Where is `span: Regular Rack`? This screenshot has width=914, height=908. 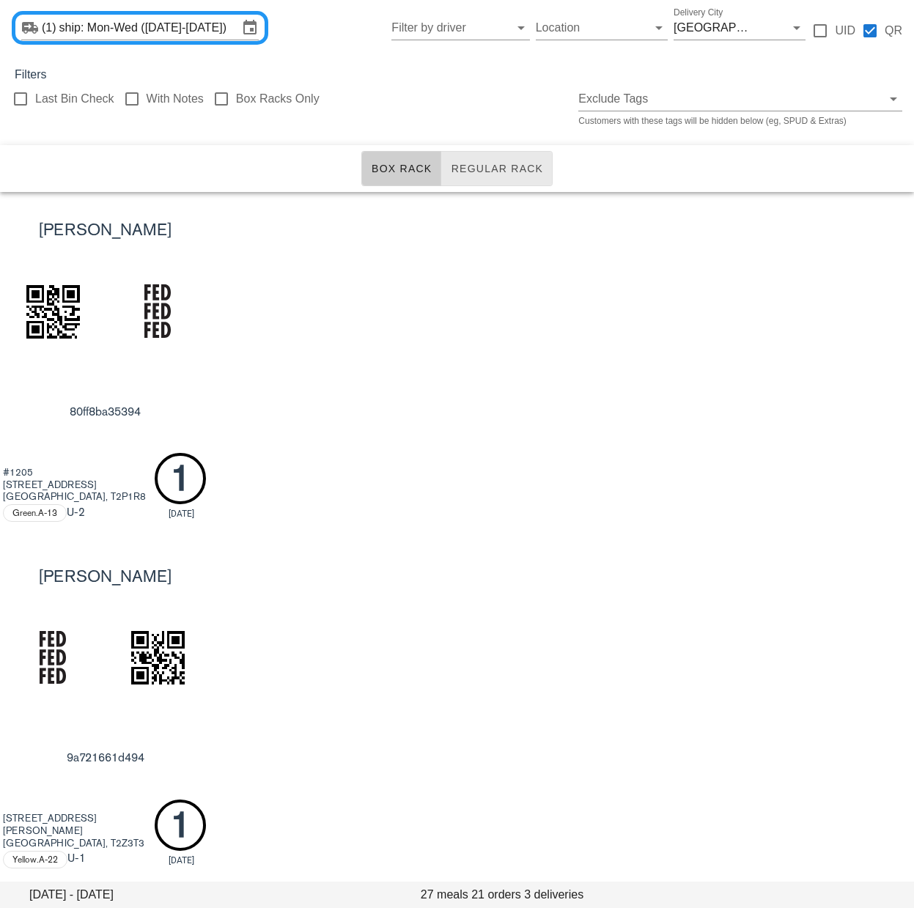
span: Regular Rack is located at coordinates (496, 169).